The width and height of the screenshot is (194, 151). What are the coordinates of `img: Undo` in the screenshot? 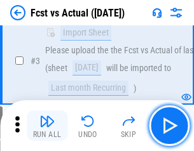 It's located at (88, 121).